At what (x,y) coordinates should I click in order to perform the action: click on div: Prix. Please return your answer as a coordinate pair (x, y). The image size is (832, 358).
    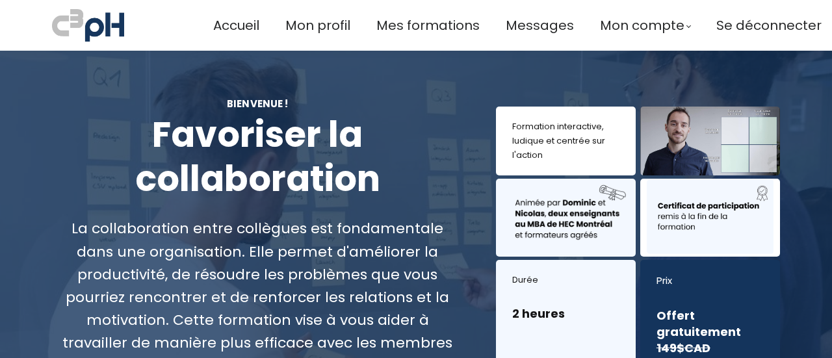
    Looking at the image, I should click on (710, 281).